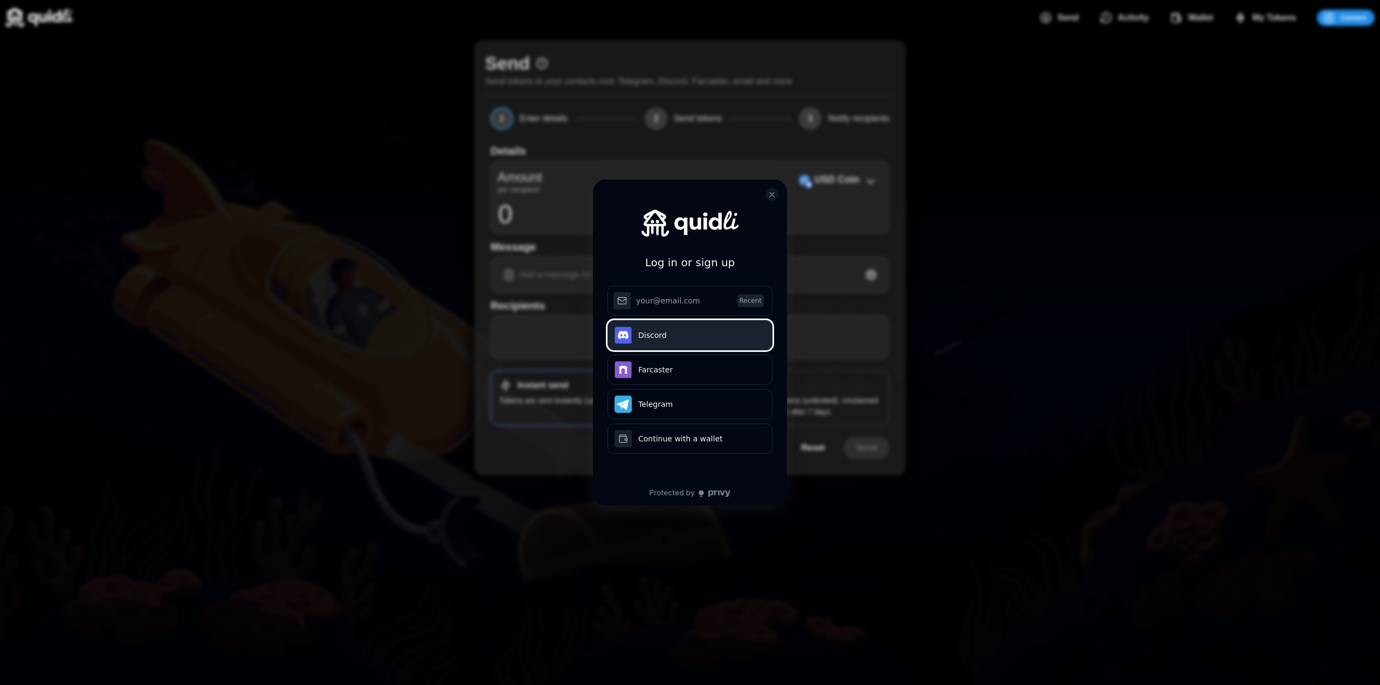 The height and width of the screenshot is (685, 1380). What do you see at coordinates (690, 263) in the screenshot?
I see `h3: Log in or sign up` at bounding box center [690, 263].